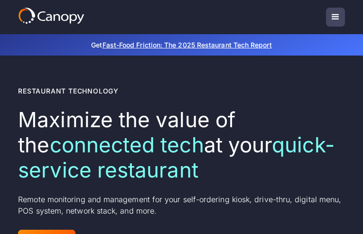  I want to click on h1: Maximize the value of the at your, so click(181, 145).